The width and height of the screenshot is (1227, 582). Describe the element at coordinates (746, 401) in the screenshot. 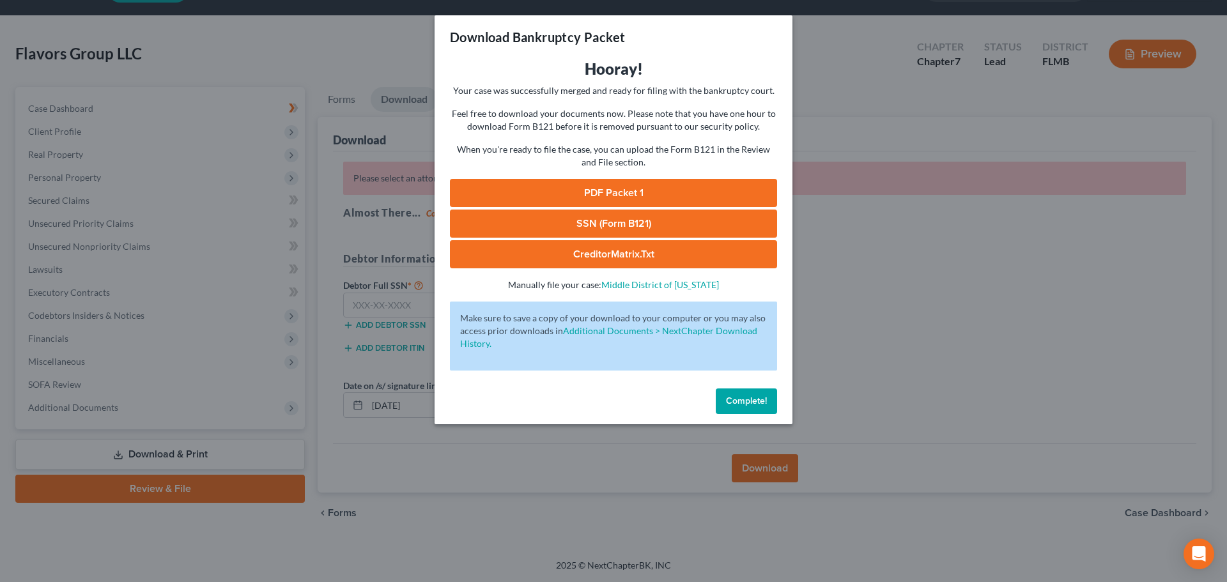

I see `span: Complete!` at that location.